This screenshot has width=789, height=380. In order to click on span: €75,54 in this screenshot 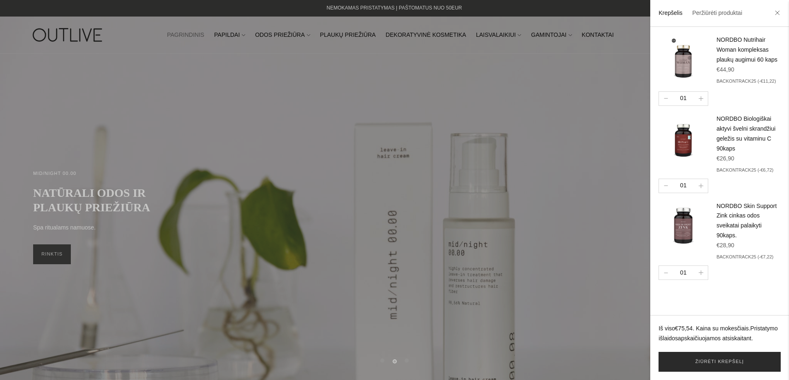, I will do `click(683, 329)`.